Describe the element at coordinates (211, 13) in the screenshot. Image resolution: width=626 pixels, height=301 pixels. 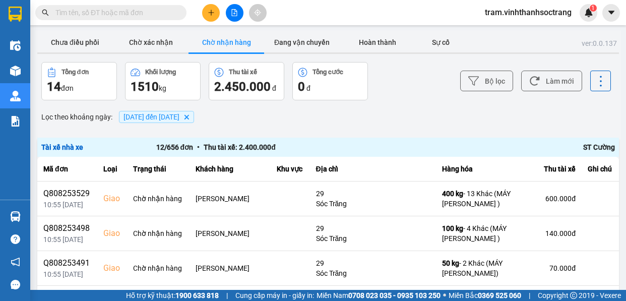
I see `button: plus` at that location.